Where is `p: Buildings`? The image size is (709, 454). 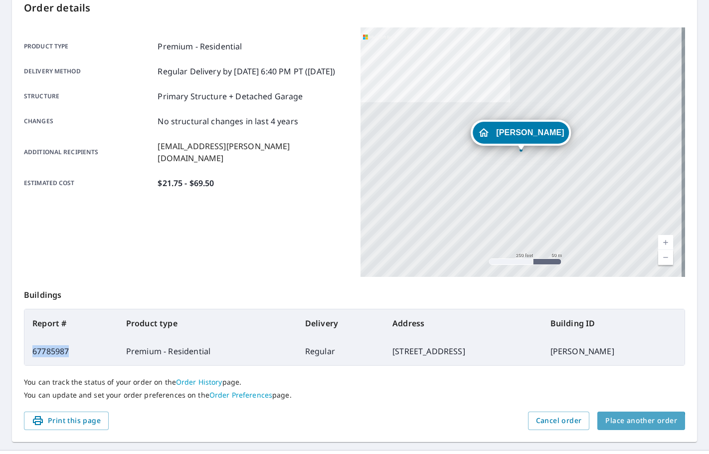
p: Buildings is located at coordinates (354, 293).